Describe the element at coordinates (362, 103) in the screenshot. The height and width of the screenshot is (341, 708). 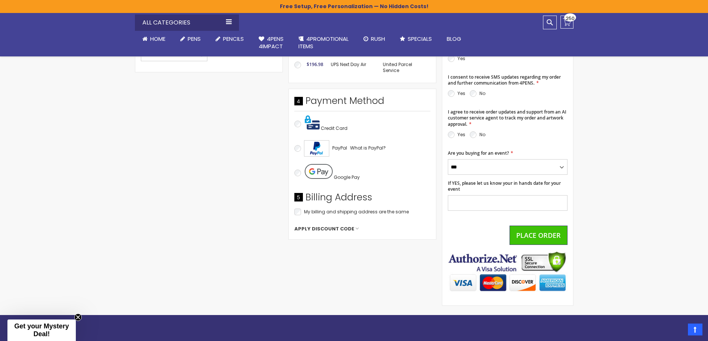
I see `div: Payment Method` at that location.